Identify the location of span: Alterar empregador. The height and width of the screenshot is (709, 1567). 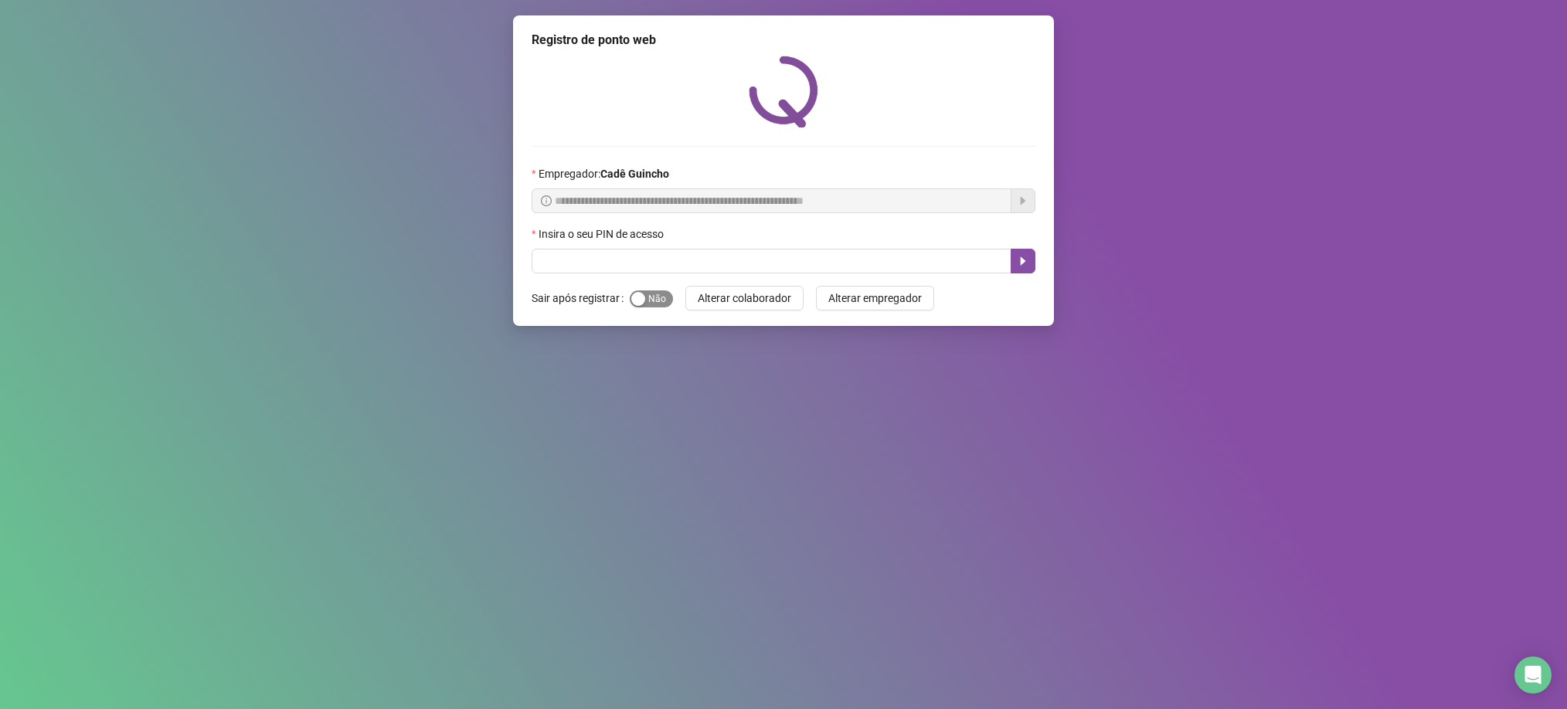
(875, 298).